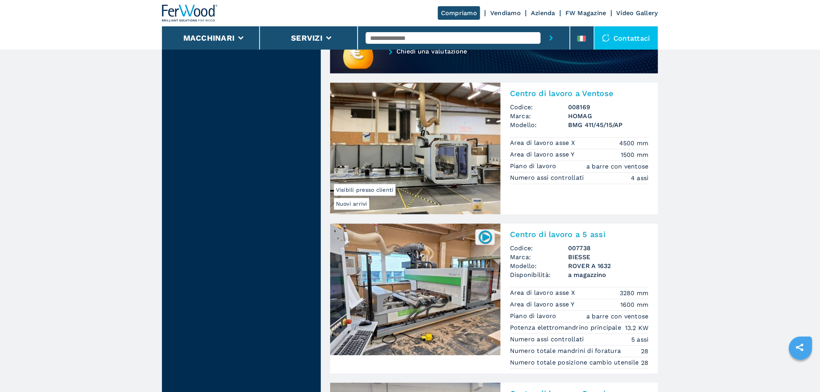  What do you see at coordinates (494, 148) in the screenshot?
I see `a: Centro di lavoro a Ventose HOMAG BMG 411/45/15/APNuovi arriviVisibili presso clientiCentro di lav...` at bounding box center [494, 148].